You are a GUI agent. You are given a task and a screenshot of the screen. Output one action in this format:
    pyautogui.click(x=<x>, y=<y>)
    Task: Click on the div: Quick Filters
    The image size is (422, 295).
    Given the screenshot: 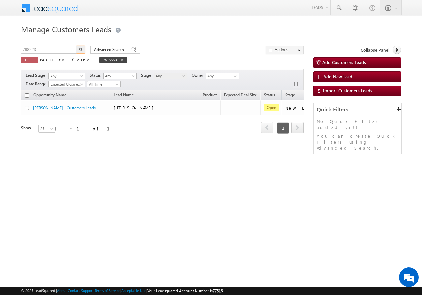 What is the action you would take?
    pyautogui.click(x=357, y=110)
    